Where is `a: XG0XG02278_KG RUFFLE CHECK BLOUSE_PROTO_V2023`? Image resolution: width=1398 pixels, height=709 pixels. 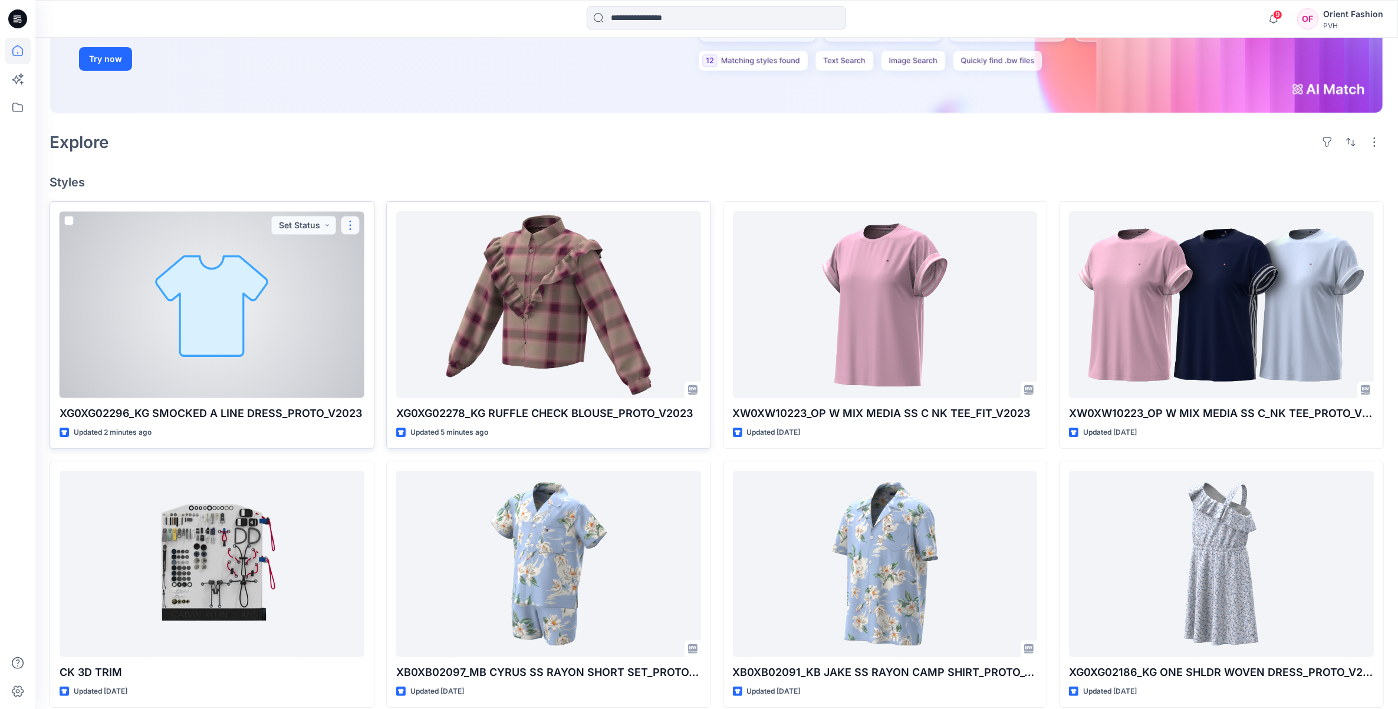 a: XG0XG02278_KG RUFFLE CHECK BLOUSE_PROTO_V2023 is located at coordinates (548, 304).